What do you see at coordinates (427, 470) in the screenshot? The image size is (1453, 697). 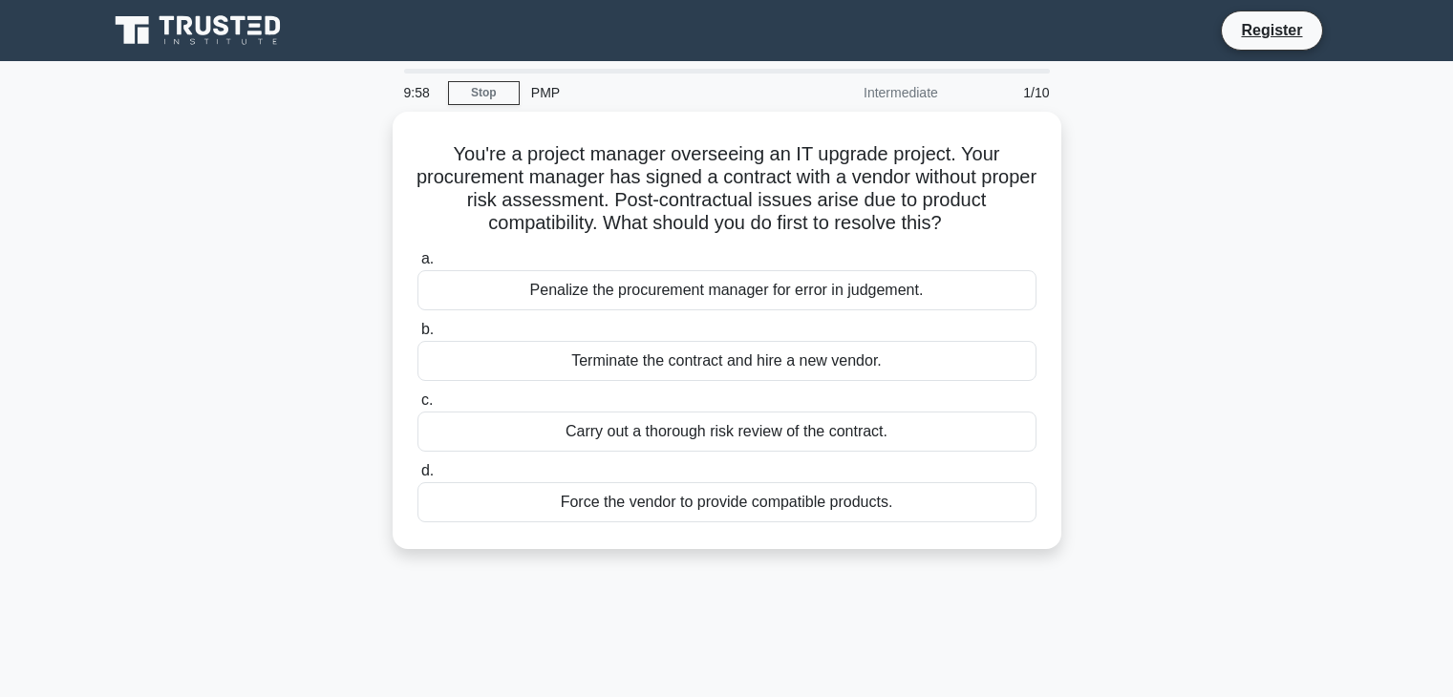 I see `span: d.` at bounding box center [427, 470].